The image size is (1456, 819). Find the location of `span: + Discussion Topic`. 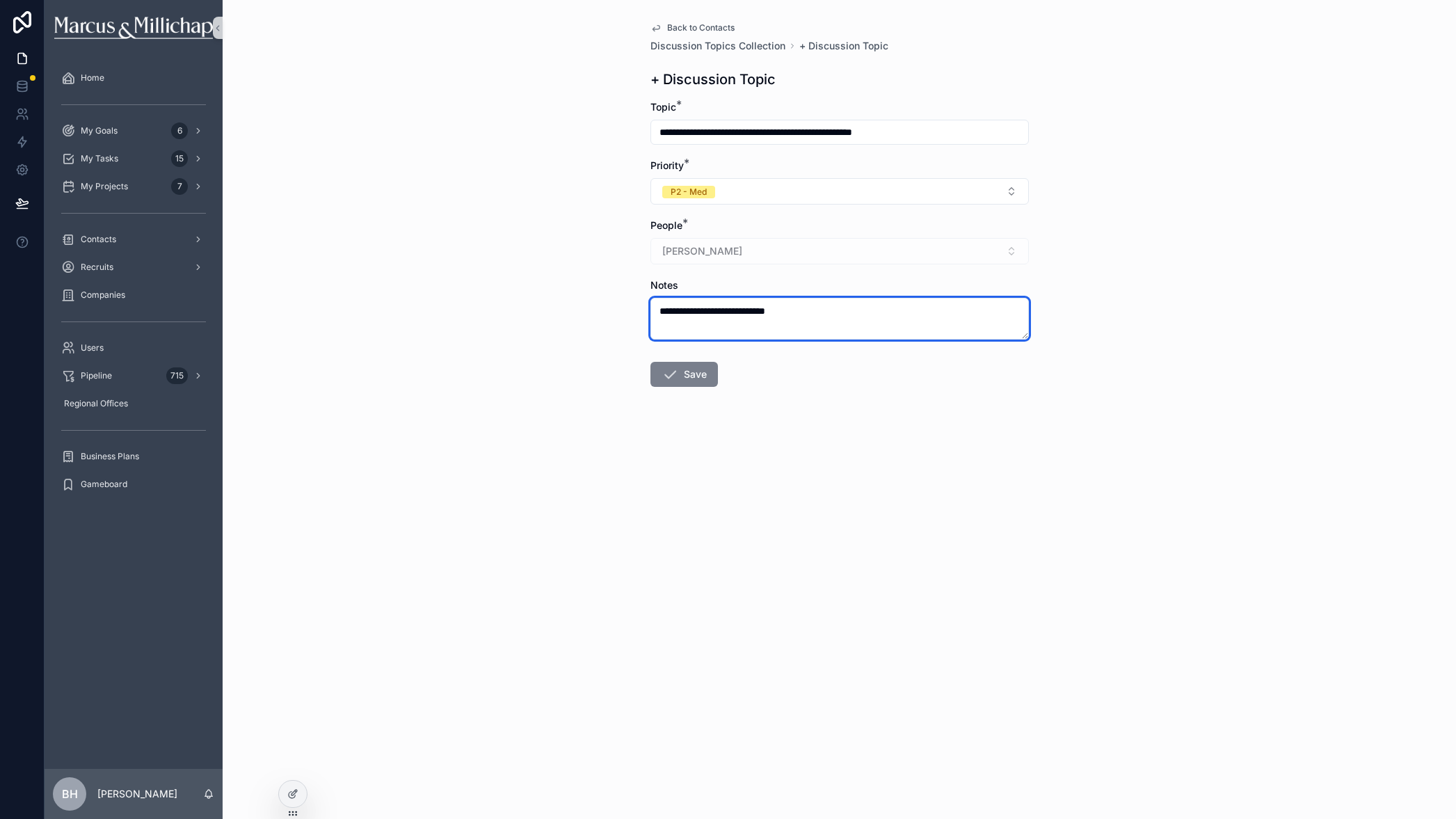

span: + Discussion Topic is located at coordinates (844, 46).